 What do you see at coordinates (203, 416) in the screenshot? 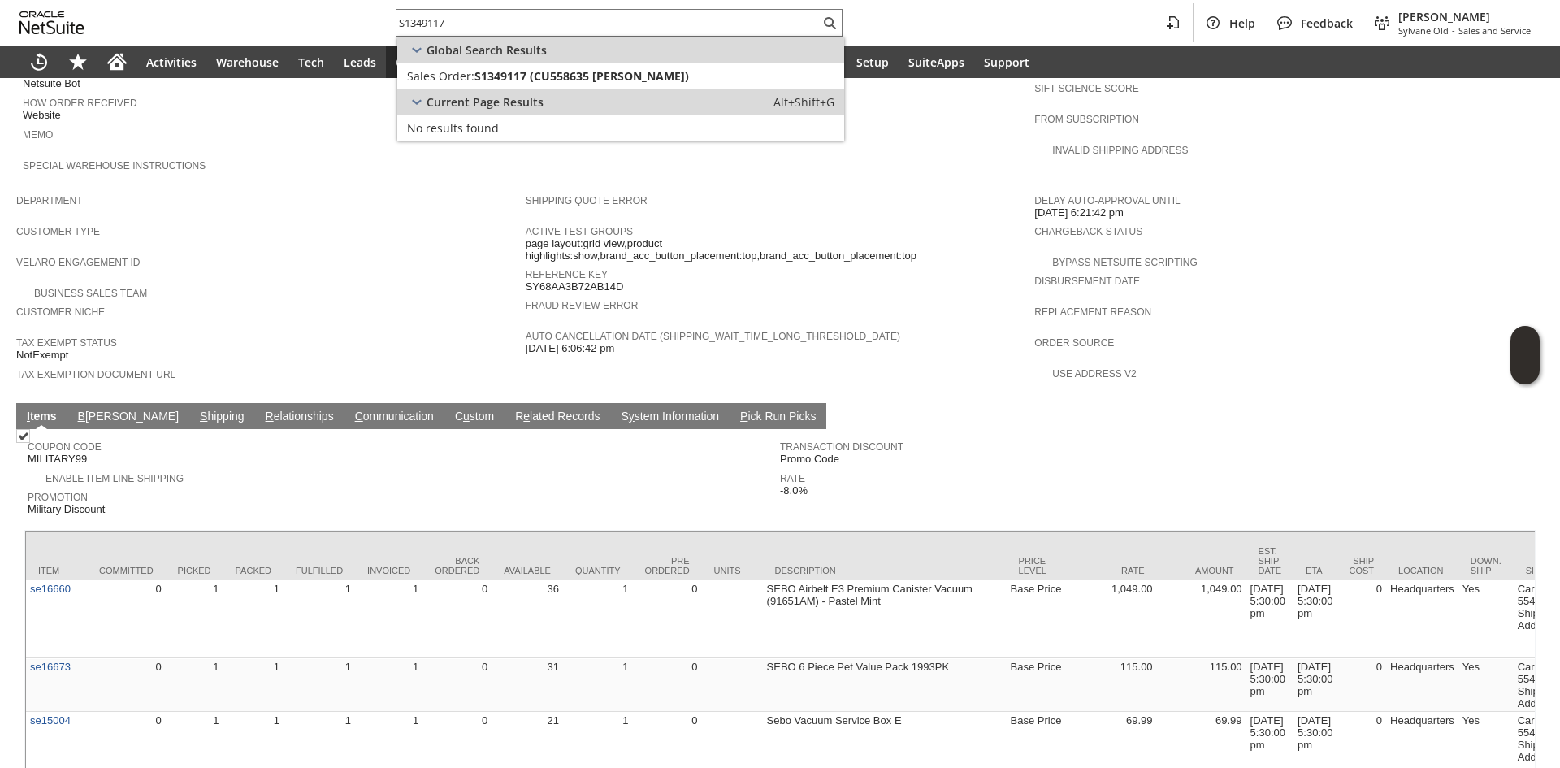
I see `span: S` at bounding box center [203, 416].